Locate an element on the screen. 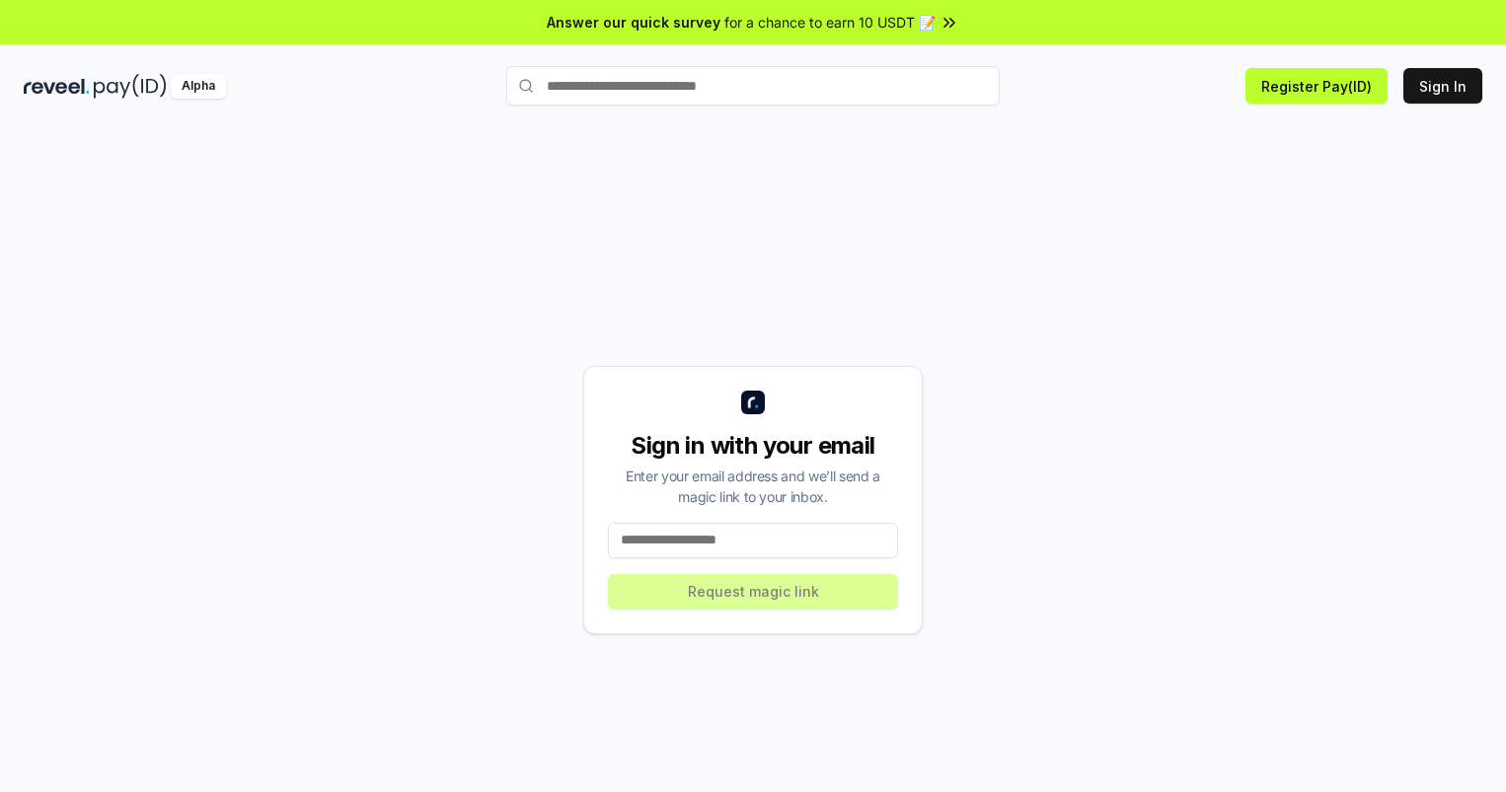 The image size is (1506, 792). span: for a chance to earn 10 USDT 📝 is located at coordinates (830, 22).